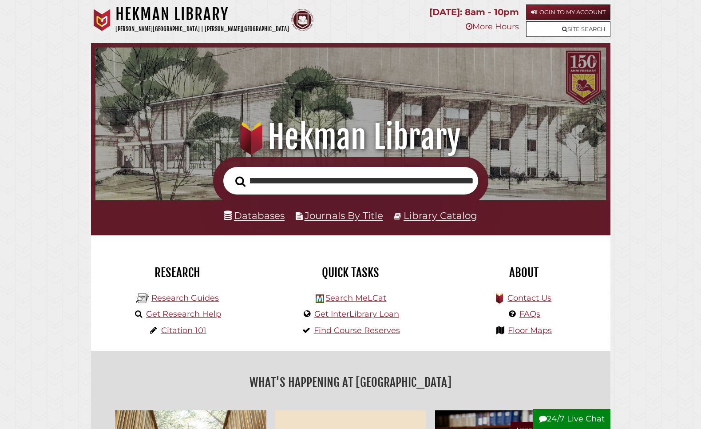 The height and width of the screenshot is (429, 701). I want to click on a: Floor Maps, so click(530, 330).